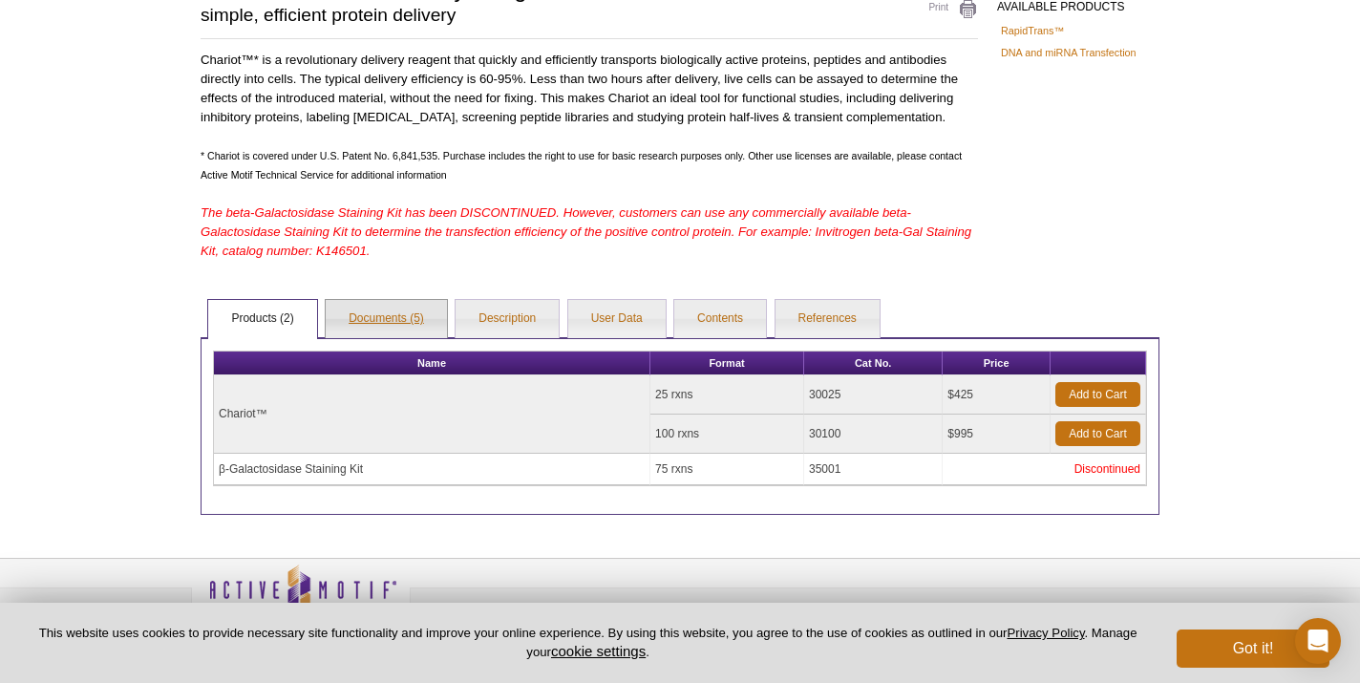 The height and width of the screenshot is (683, 1360). Describe the element at coordinates (598, 650) in the screenshot. I see `button: cookie settings` at that location.